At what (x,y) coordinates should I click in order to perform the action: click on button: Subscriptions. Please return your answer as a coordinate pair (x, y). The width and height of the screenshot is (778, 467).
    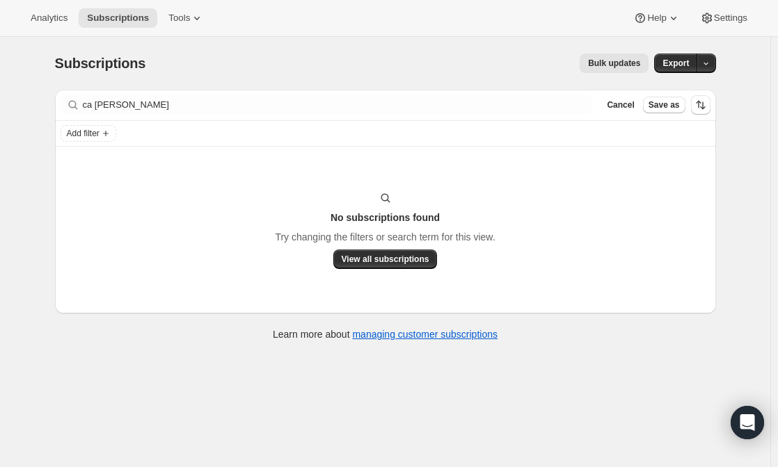
    Looking at the image, I should click on (118, 18).